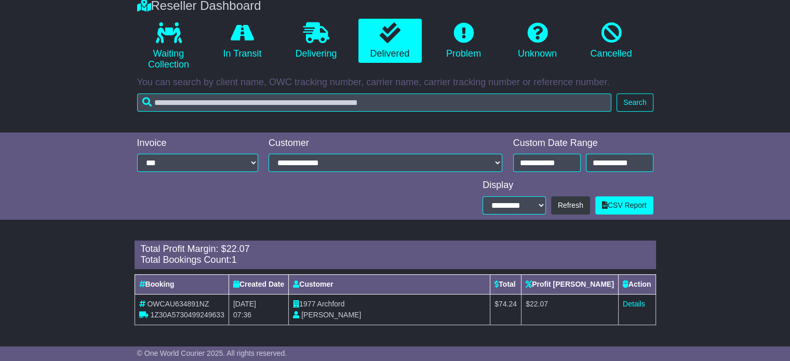  I want to click on th: Booking, so click(181, 284).